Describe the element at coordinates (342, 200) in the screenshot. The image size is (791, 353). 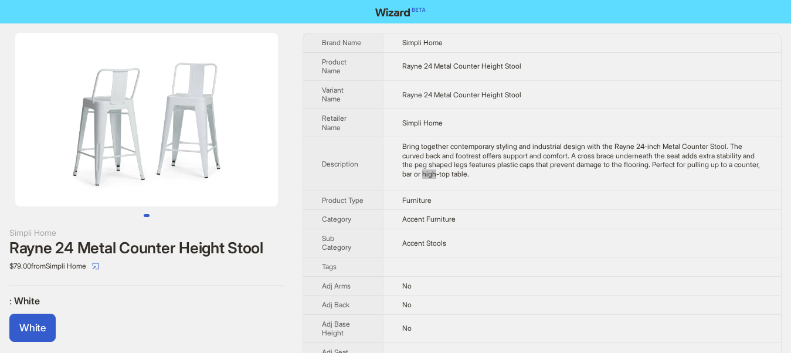
I see `span: Product Type` at that location.